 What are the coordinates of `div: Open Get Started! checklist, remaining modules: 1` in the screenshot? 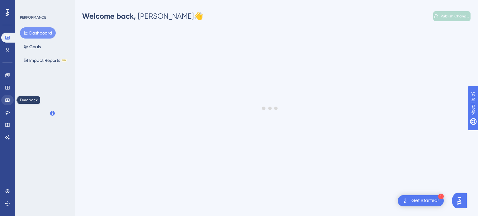 It's located at (421, 201).